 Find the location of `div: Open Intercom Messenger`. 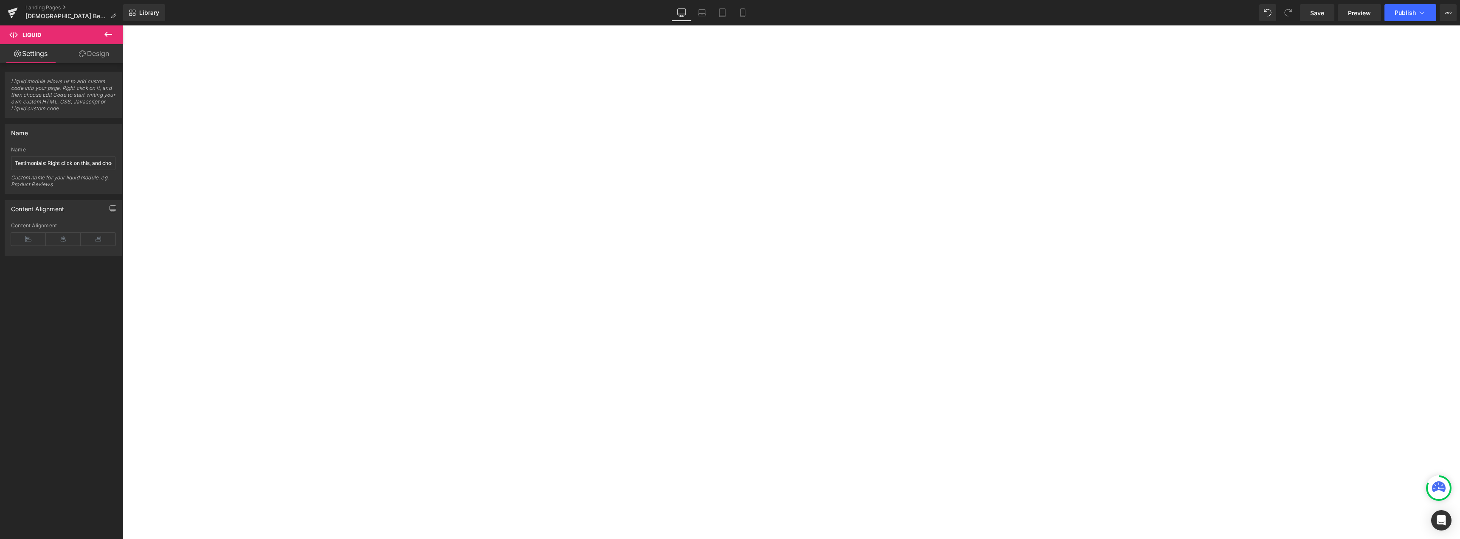

div: Open Intercom Messenger is located at coordinates (1441, 521).